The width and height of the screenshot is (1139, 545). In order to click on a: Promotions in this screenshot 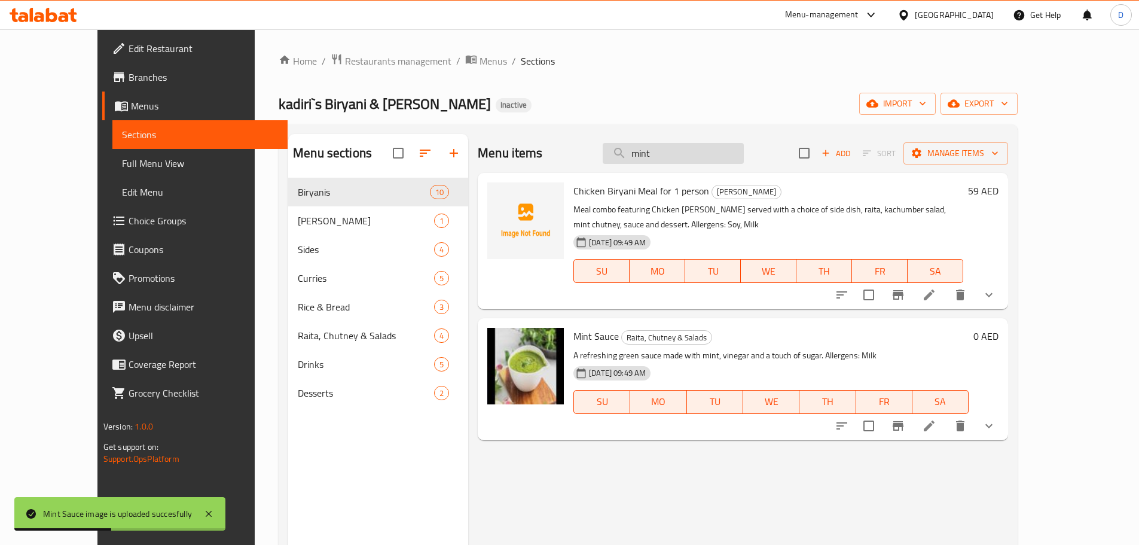, I will do `click(195, 278)`.